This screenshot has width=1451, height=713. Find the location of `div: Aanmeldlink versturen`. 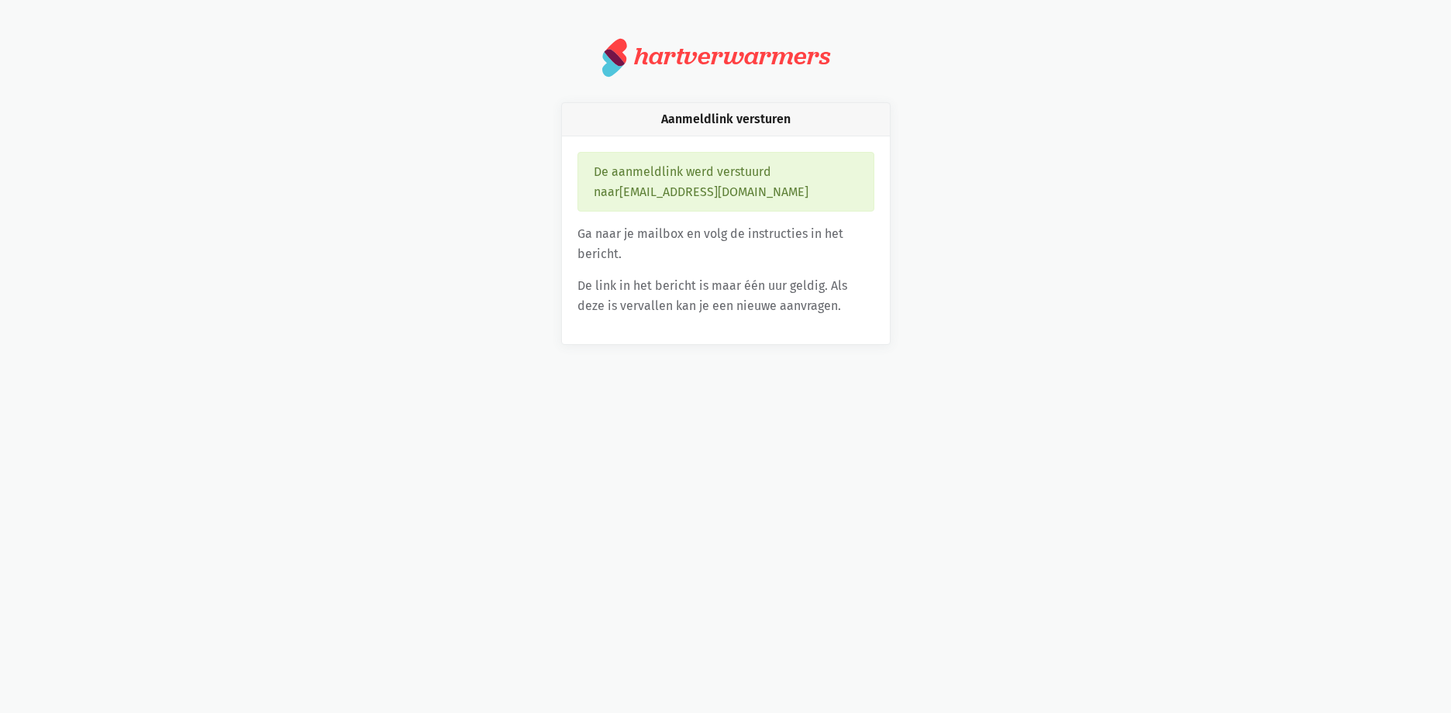

div: Aanmeldlink versturen is located at coordinates (725, 119).